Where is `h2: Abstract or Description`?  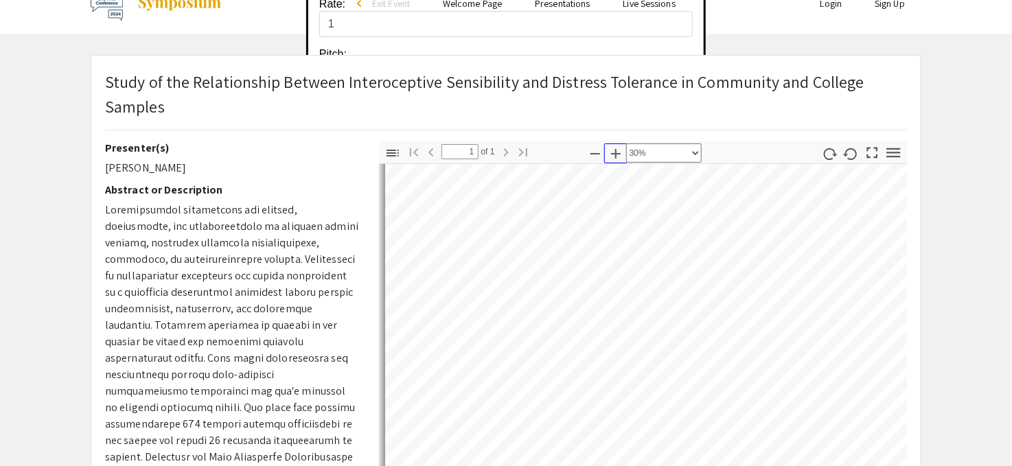
h2: Abstract or Description is located at coordinates (231, 189).